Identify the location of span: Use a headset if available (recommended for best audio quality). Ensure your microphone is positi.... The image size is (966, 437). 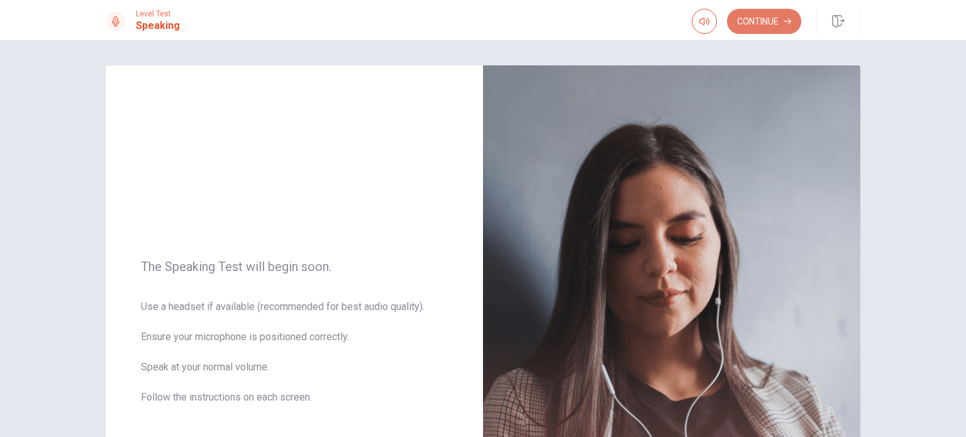
(294, 360).